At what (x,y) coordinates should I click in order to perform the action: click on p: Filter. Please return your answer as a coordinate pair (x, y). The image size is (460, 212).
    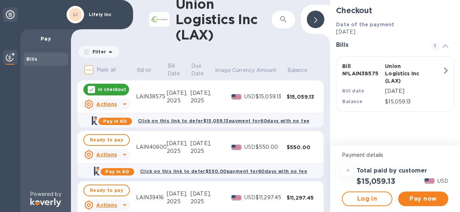
    Looking at the image, I should click on (98, 52).